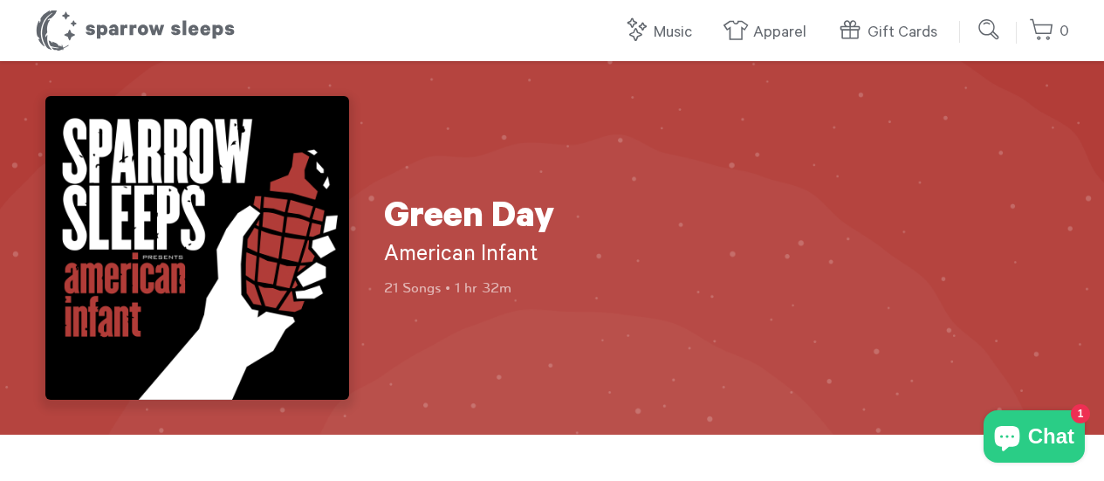  I want to click on a: Gift Cards, so click(891, 32).